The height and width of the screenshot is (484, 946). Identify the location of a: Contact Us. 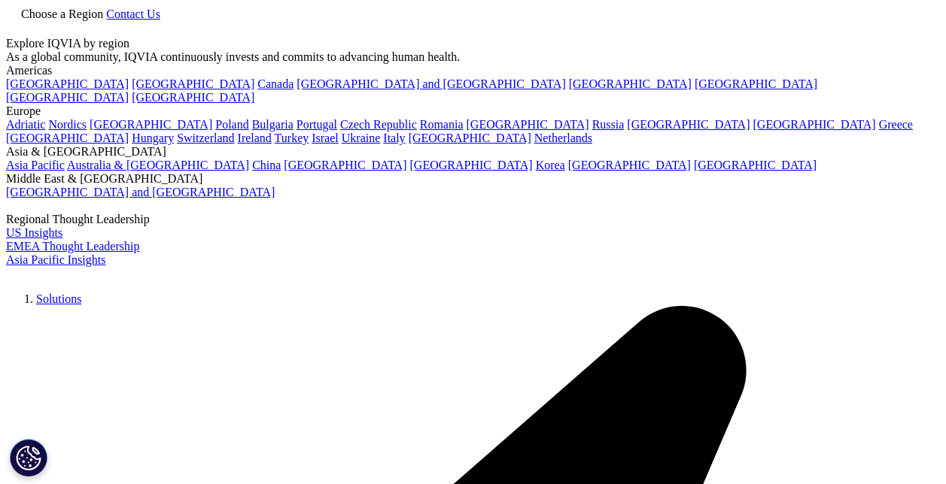
(133, 14).